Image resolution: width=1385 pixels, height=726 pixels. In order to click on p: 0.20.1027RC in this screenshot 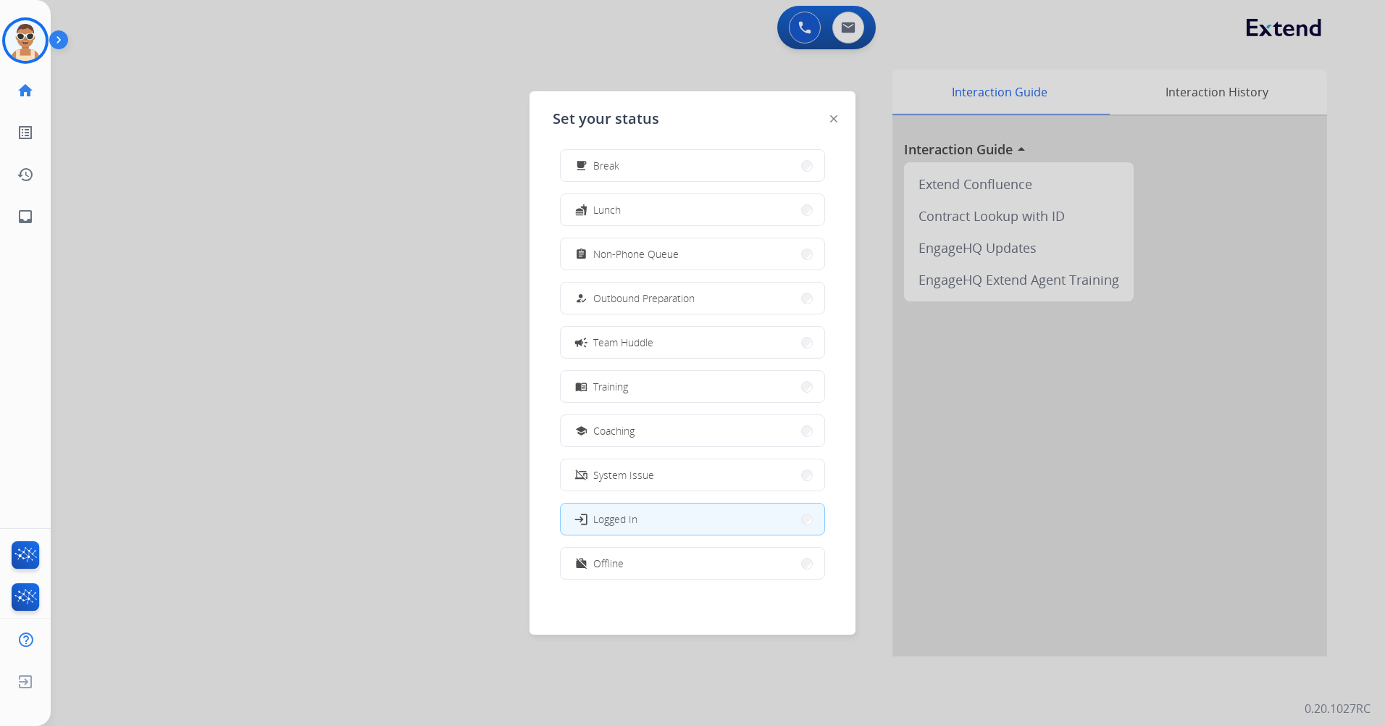, I will do `click(1337, 708)`.